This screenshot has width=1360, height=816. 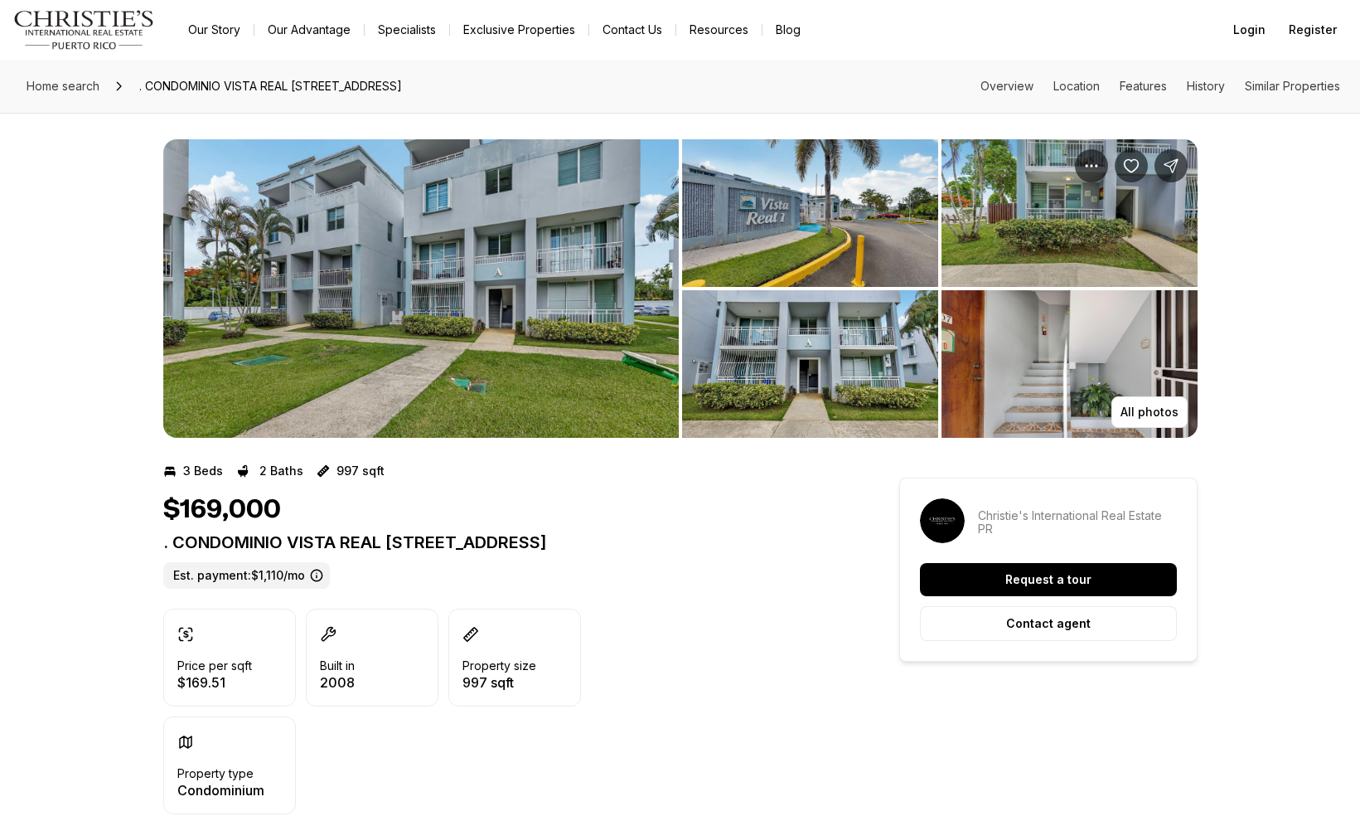 I want to click on p: 2 Baths, so click(x=281, y=471).